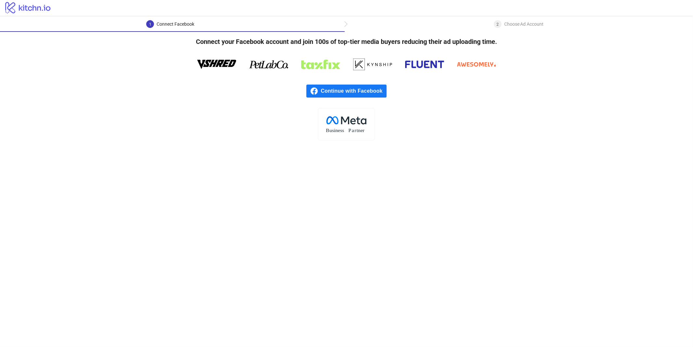  I want to click on tspan: B, so click(327, 130).